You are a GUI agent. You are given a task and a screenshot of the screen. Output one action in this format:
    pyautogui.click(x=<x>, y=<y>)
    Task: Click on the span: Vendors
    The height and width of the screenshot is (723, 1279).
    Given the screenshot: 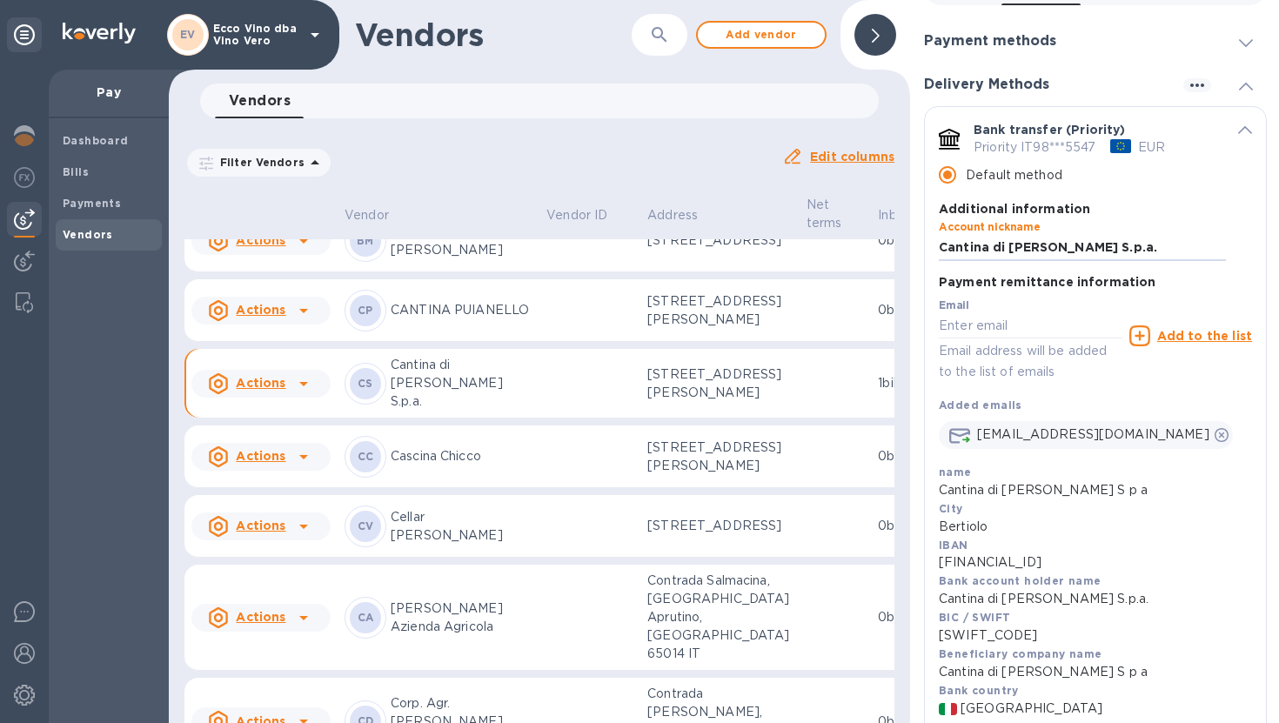 What is the action you would take?
    pyautogui.click(x=259, y=101)
    